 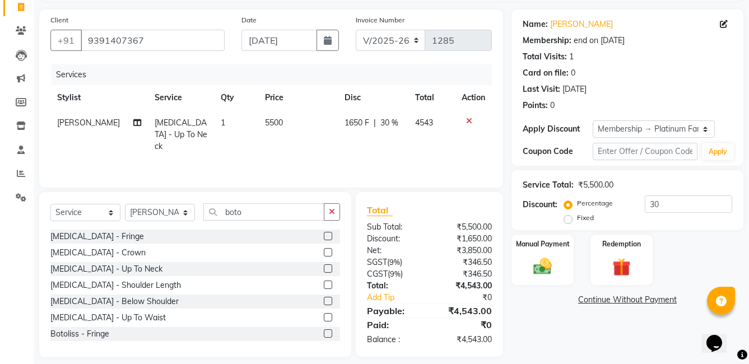 What do you see at coordinates (377, 262) in the screenshot?
I see `span: SGST` at bounding box center [377, 262].